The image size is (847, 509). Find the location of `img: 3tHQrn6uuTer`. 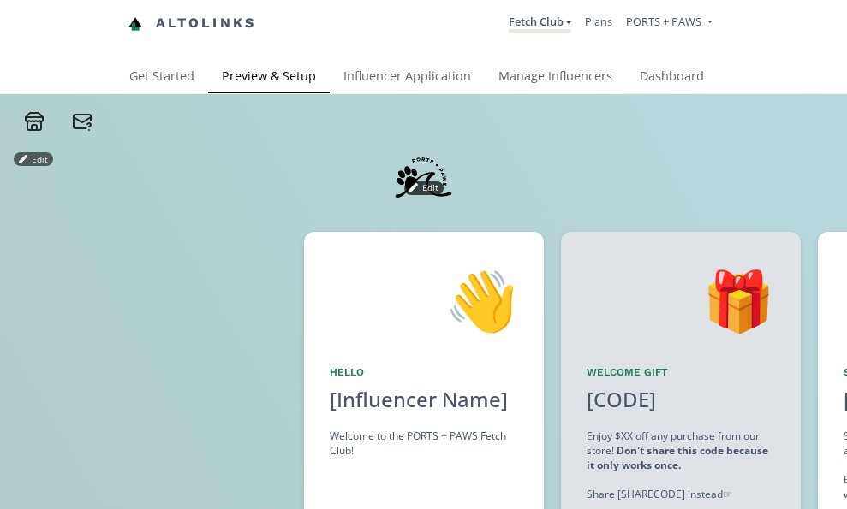

img: 3tHQrn6uuTer is located at coordinates (423, 177).